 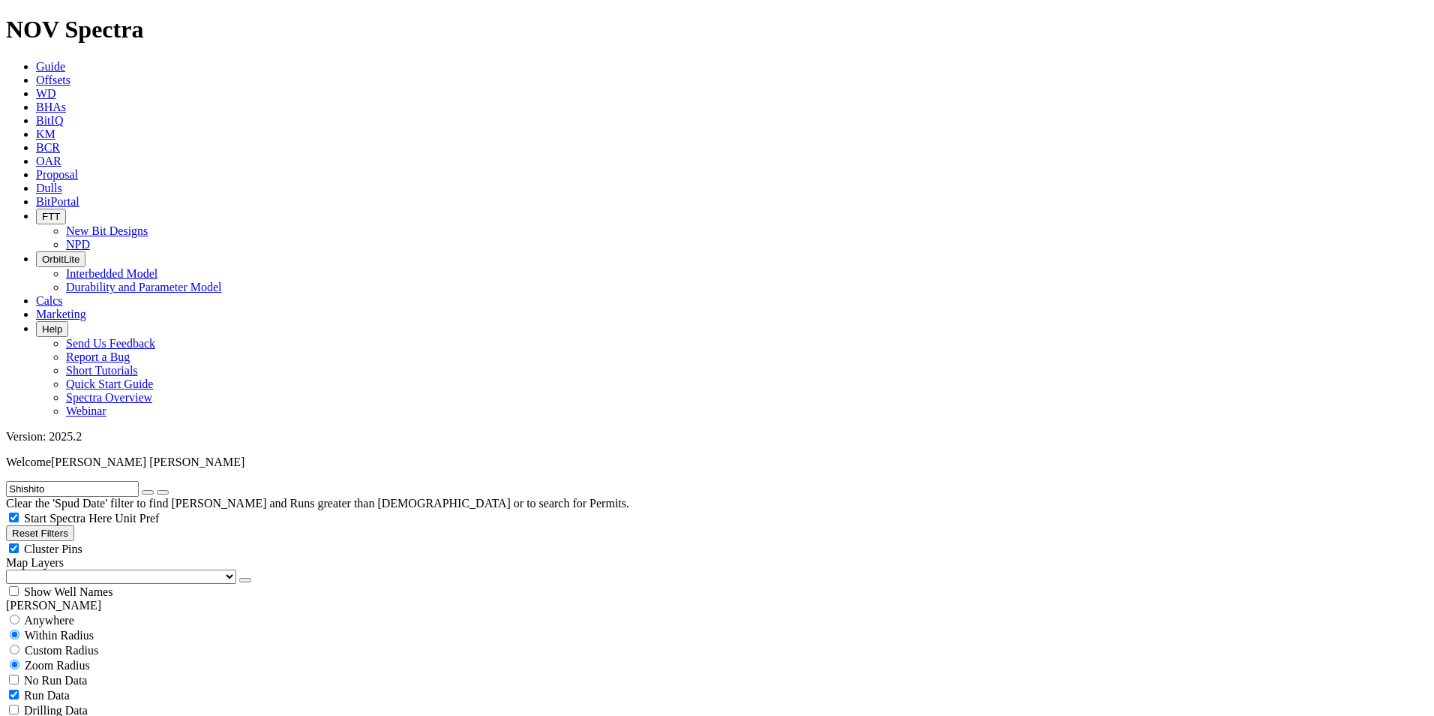 I want to click on button: OrbitLite, so click(x=61, y=259).